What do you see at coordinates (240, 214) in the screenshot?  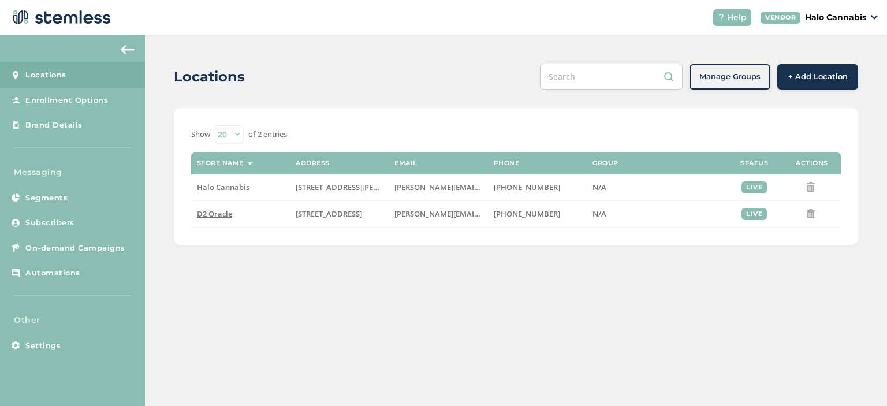 I see `label: D2 Oracle` at bounding box center [240, 214].